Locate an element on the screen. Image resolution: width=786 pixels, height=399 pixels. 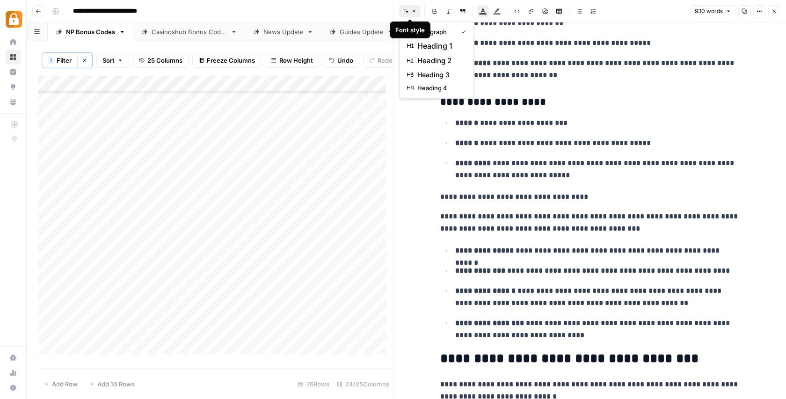
button: Help + Support is located at coordinates (13, 388).